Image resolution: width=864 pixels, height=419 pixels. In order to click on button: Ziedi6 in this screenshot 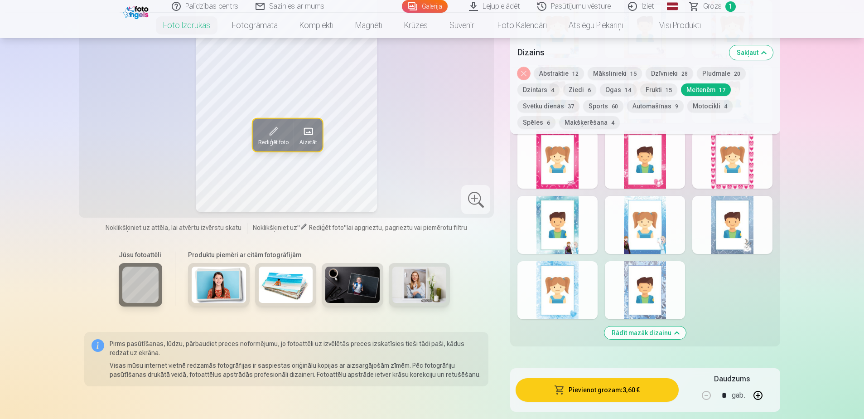, I will do `click(580, 90)`.